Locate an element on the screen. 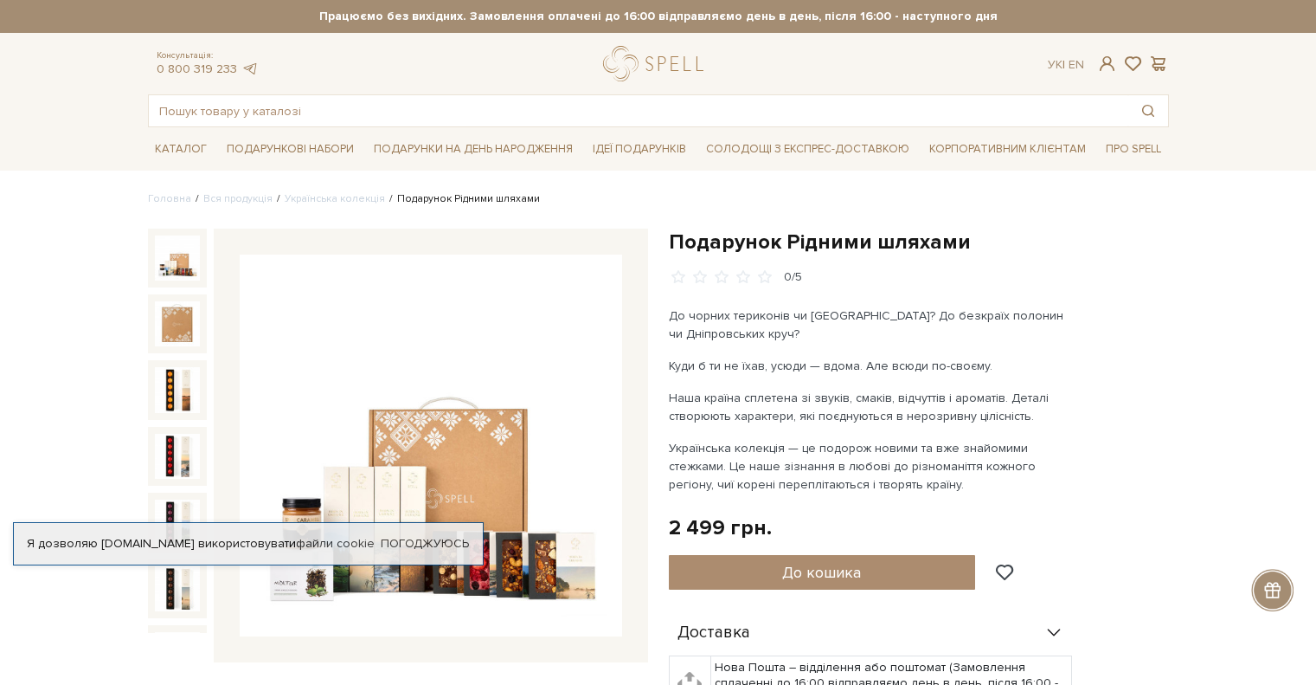 This screenshot has height=685, width=1316. a: Погоджуюсь is located at coordinates (425, 543).